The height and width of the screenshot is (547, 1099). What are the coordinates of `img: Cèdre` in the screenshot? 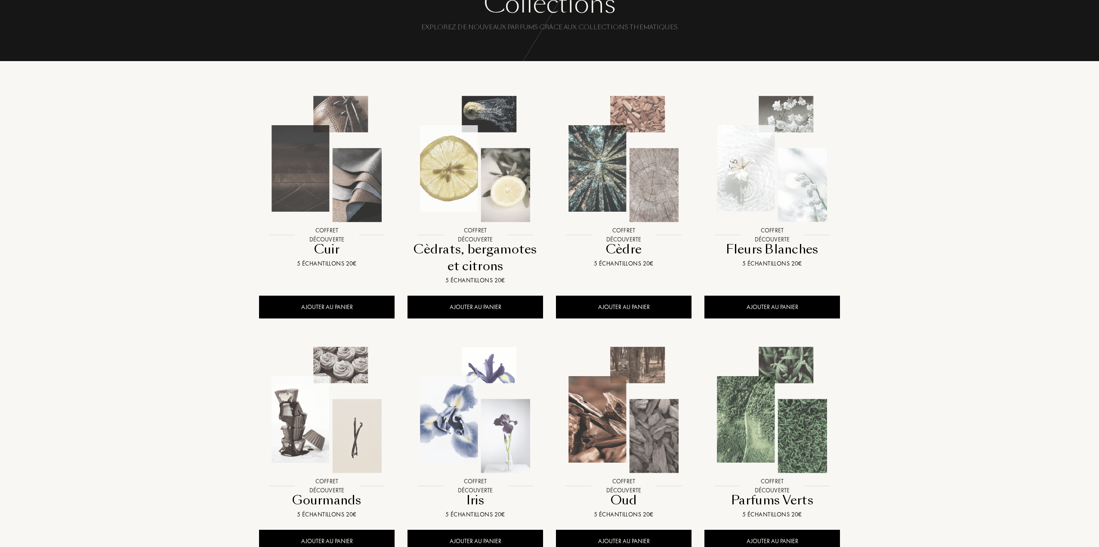 It's located at (624, 159).